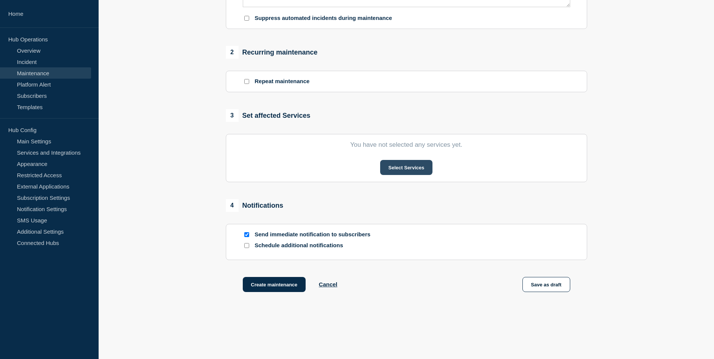  I want to click on button: Select Services, so click(406, 167).